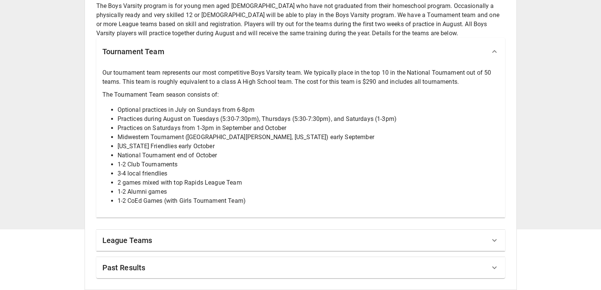 This screenshot has height=290, width=601. I want to click on li: Optional practices in July on Sundays from 6-8pm, so click(308, 110).